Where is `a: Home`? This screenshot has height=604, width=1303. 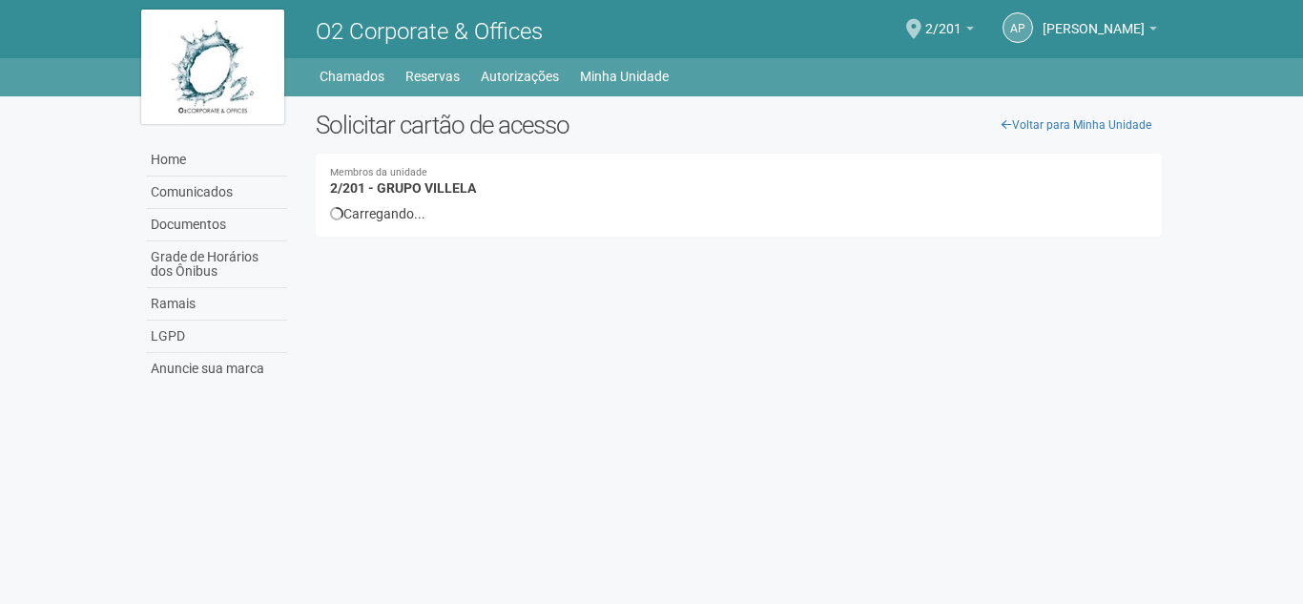 a: Home is located at coordinates (216, 160).